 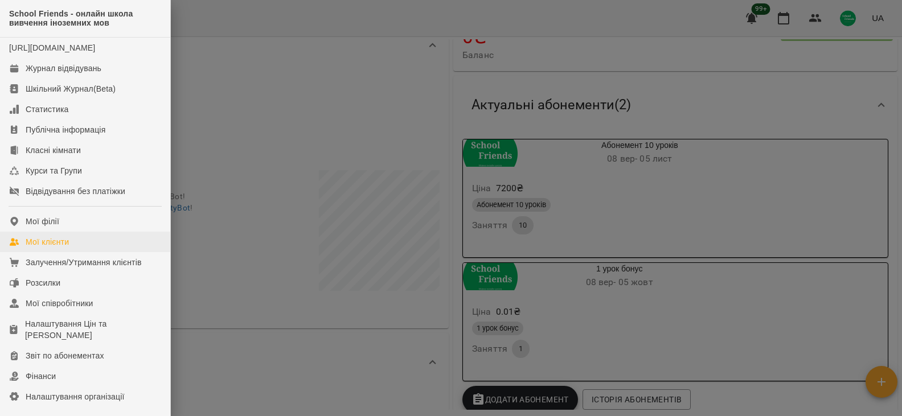 I want to click on div: Налаштування організації, so click(x=75, y=397).